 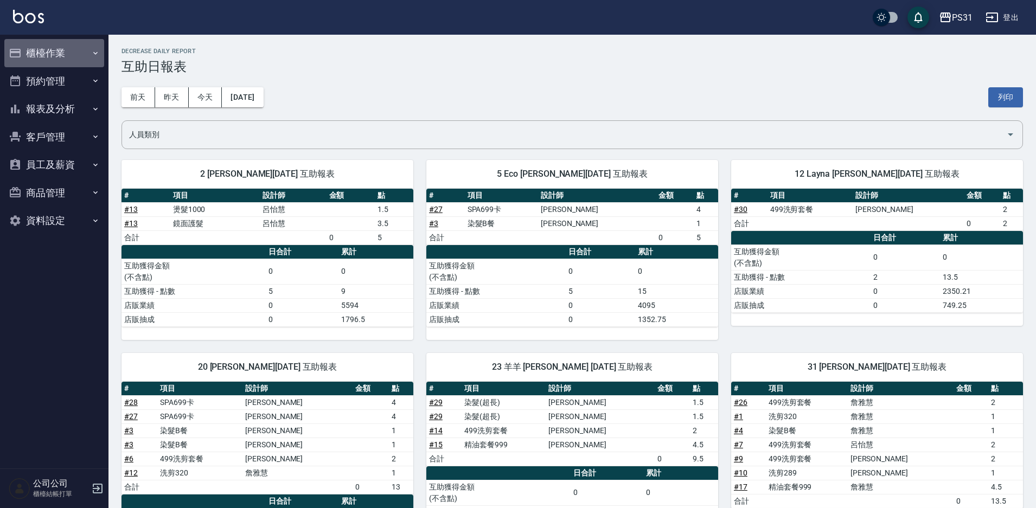 What do you see at coordinates (740, 209) in the screenshot?
I see `a: #30` at bounding box center [740, 209].